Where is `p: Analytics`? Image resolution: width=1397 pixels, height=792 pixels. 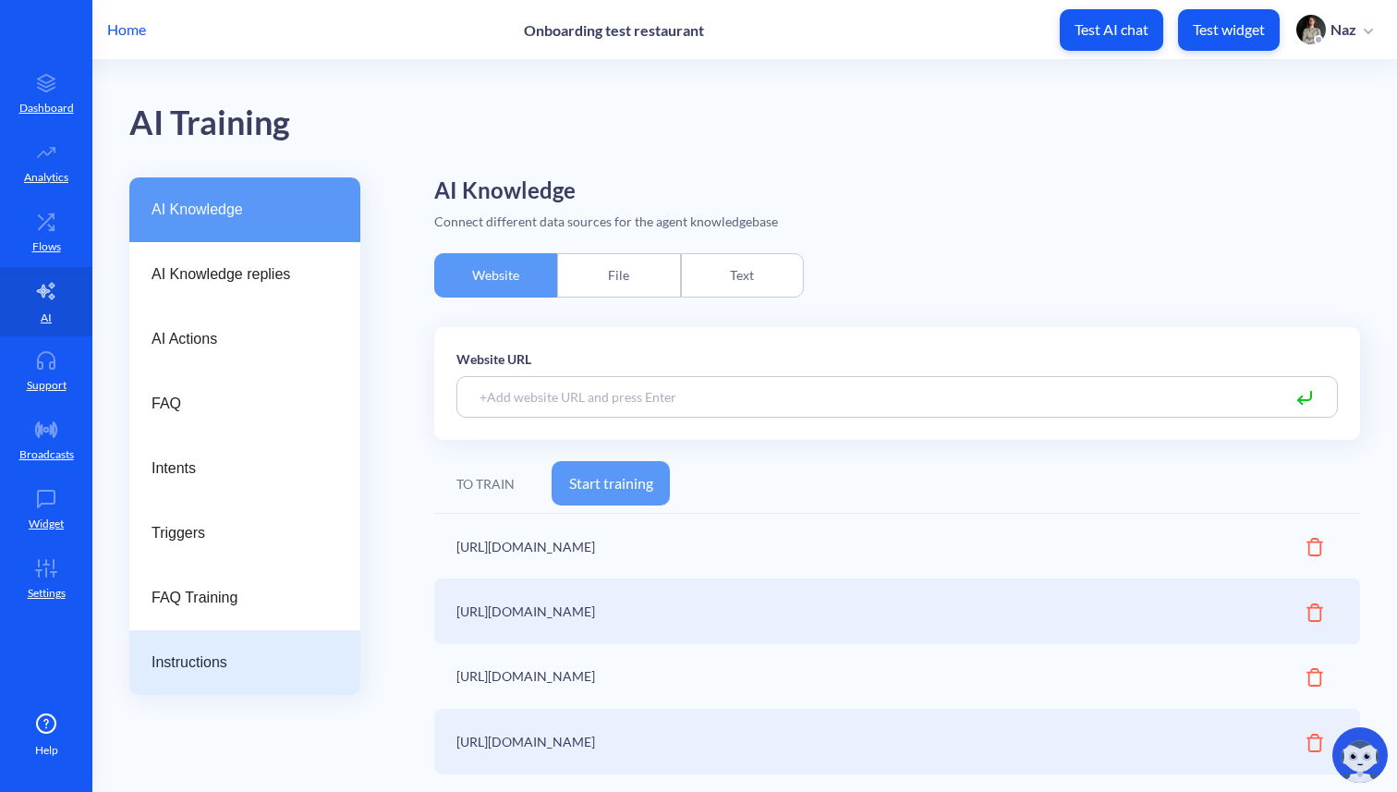 p: Analytics is located at coordinates (46, 177).